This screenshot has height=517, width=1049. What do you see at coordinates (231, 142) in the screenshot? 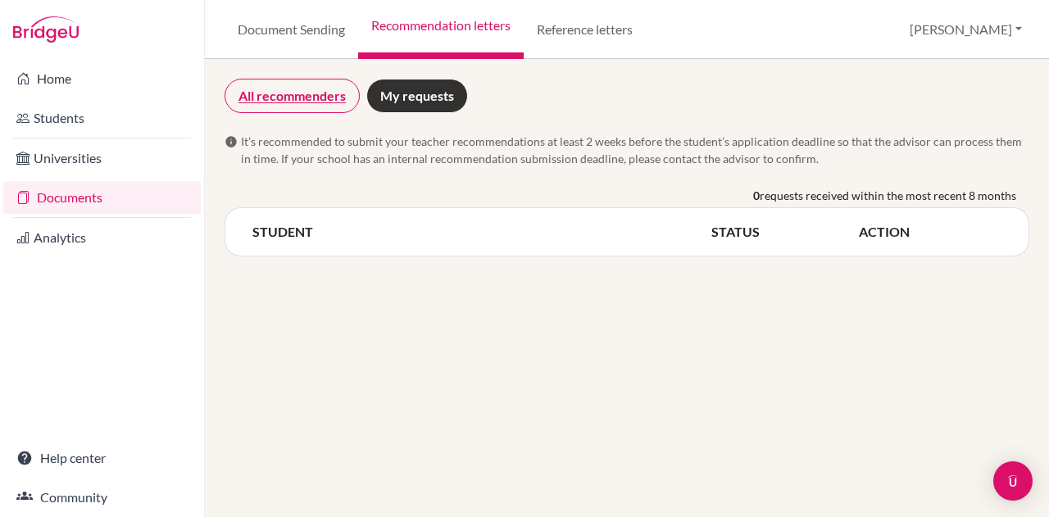
I see `span: info` at bounding box center [231, 142].